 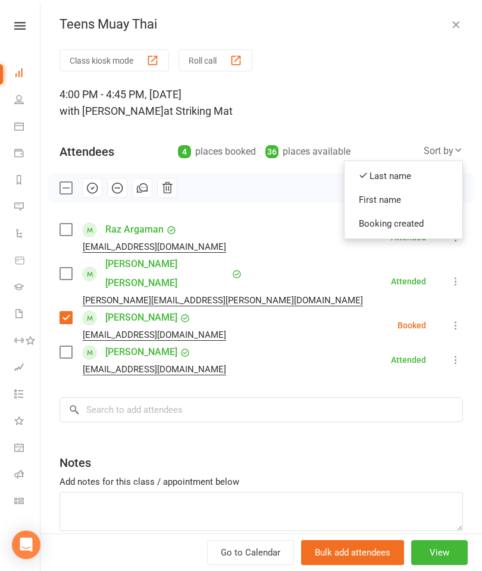 What do you see at coordinates (27, 422) in the screenshot?
I see `a: What's New` at bounding box center [27, 422].